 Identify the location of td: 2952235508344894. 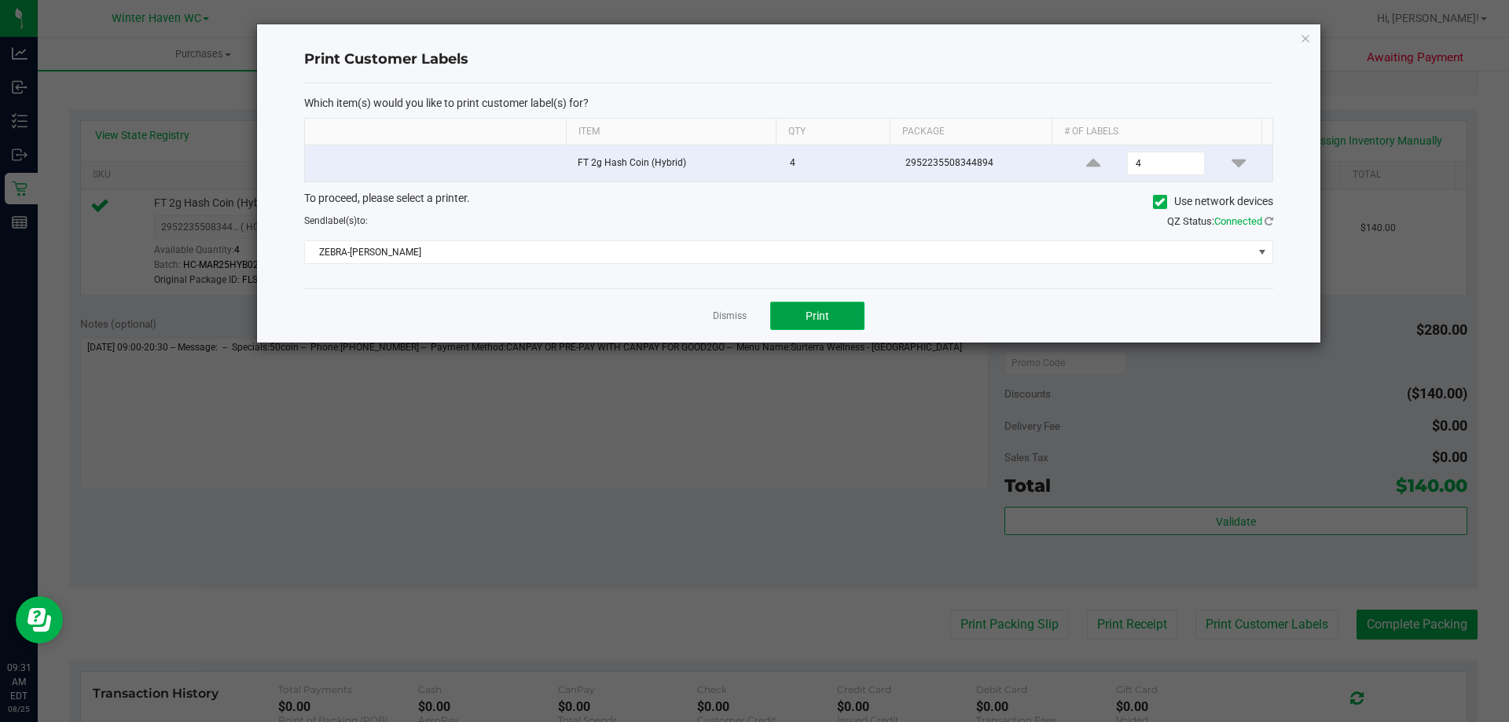
(977, 163).